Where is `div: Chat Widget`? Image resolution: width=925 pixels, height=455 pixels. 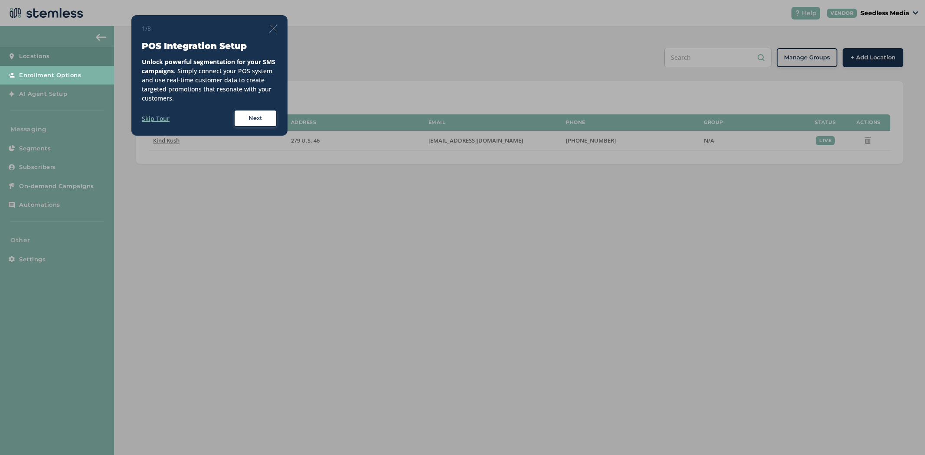 div: Chat Widget is located at coordinates (903, 435).